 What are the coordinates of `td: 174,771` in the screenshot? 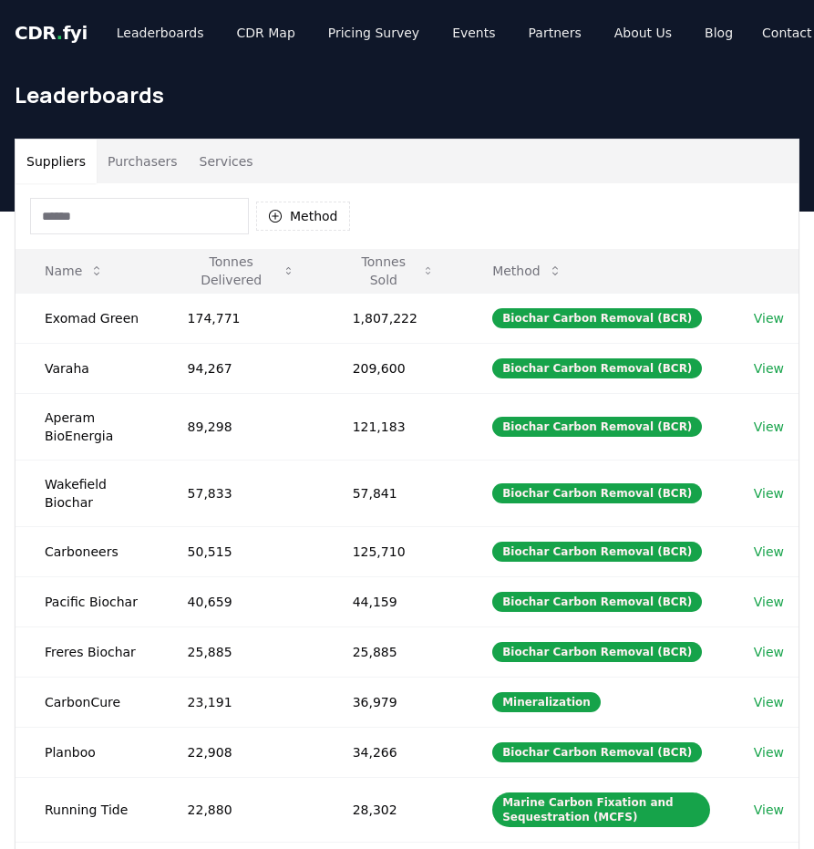 It's located at (241, 317).